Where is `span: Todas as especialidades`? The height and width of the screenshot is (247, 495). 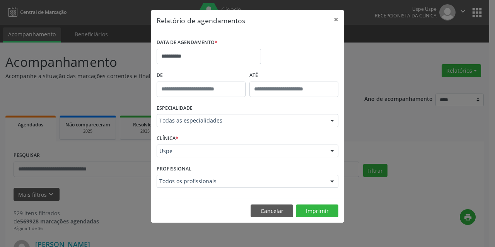 span: Todas as especialidades is located at coordinates (241, 121).